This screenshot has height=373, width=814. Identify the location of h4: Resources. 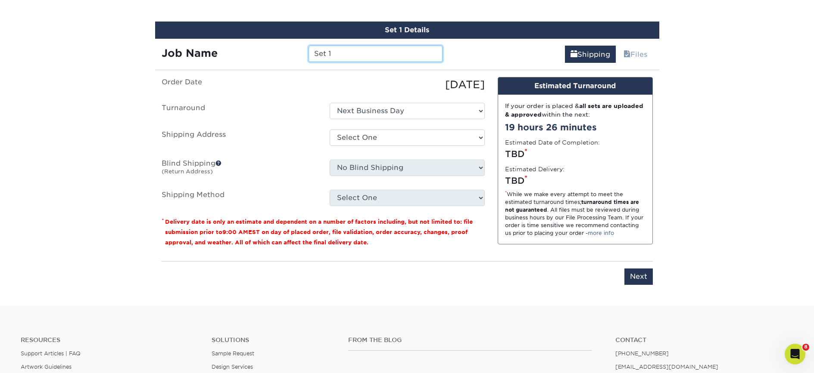
(109, 340).